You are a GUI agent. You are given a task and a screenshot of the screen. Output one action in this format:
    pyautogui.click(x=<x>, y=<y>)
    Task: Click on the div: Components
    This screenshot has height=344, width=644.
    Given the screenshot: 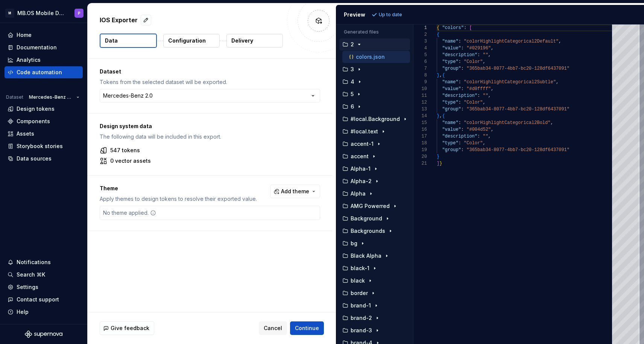 What is the action you would take?
    pyautogui.click(x=33, y=121)
    